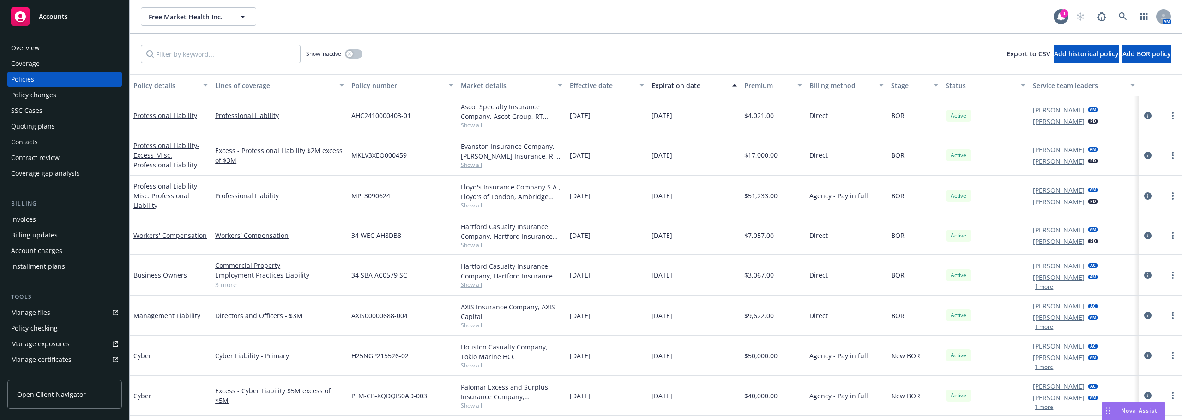 The width and height of the screenshot is (1182, 420). I want to click on div: Installment plans, so click(38, 267).